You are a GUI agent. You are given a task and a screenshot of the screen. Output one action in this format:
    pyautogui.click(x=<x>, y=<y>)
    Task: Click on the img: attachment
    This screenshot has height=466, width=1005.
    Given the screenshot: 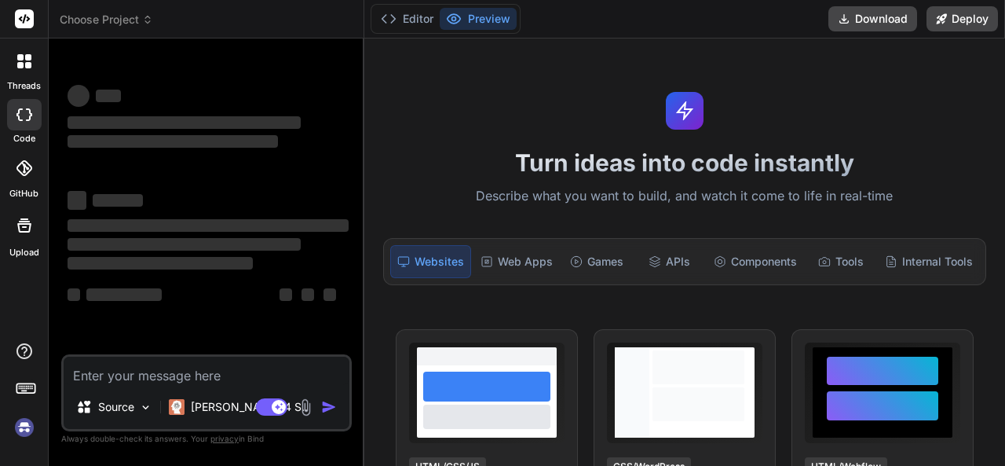 What is the action you would take?
    pyautogui.click(x=305, y=407)
    